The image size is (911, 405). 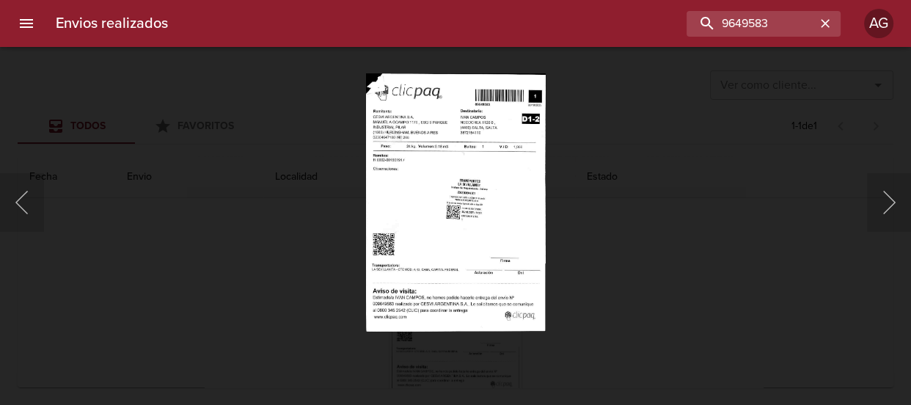 What do you see at coordinates (889, 203) in the screenshot?
I see `button: Siguiente` at bounding box center [889, 203].